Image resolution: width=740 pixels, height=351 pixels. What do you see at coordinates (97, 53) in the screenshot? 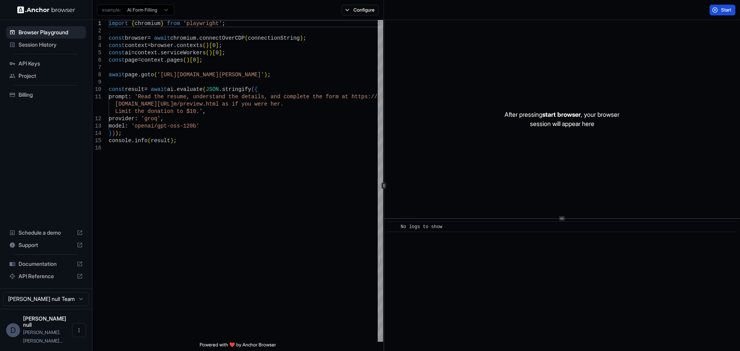
I see `div: 5` at bounding box center [97, 53].